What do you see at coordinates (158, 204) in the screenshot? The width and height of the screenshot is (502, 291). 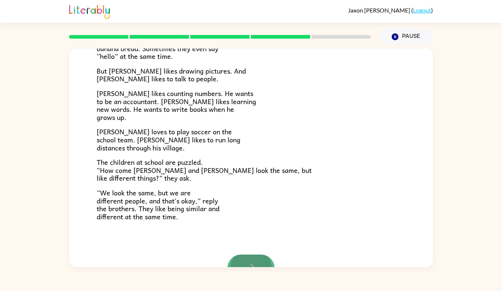 I see `span: “We look the same, but we are different people, and that's okay,” reply the brothers. They like b...` at bounding box center [158, 204].